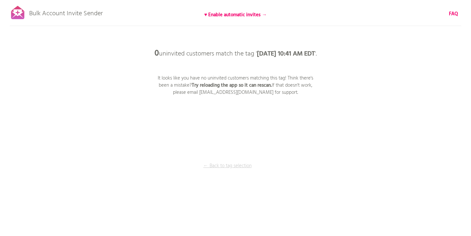  What do you see at coordinates (236, 15) in the screenshot?
I see `b: ♥ Enable automatic invites →` at bounding box center [236, 15].